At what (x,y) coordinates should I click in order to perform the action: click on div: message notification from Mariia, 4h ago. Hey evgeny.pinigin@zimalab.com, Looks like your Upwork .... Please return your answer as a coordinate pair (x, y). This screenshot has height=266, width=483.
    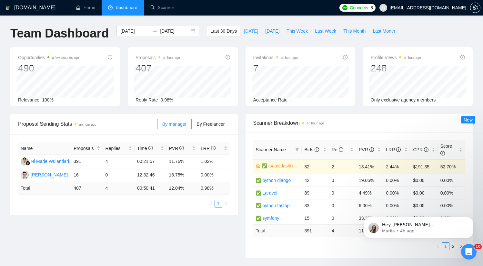
    Looking at the image, I should click on (65, 24).